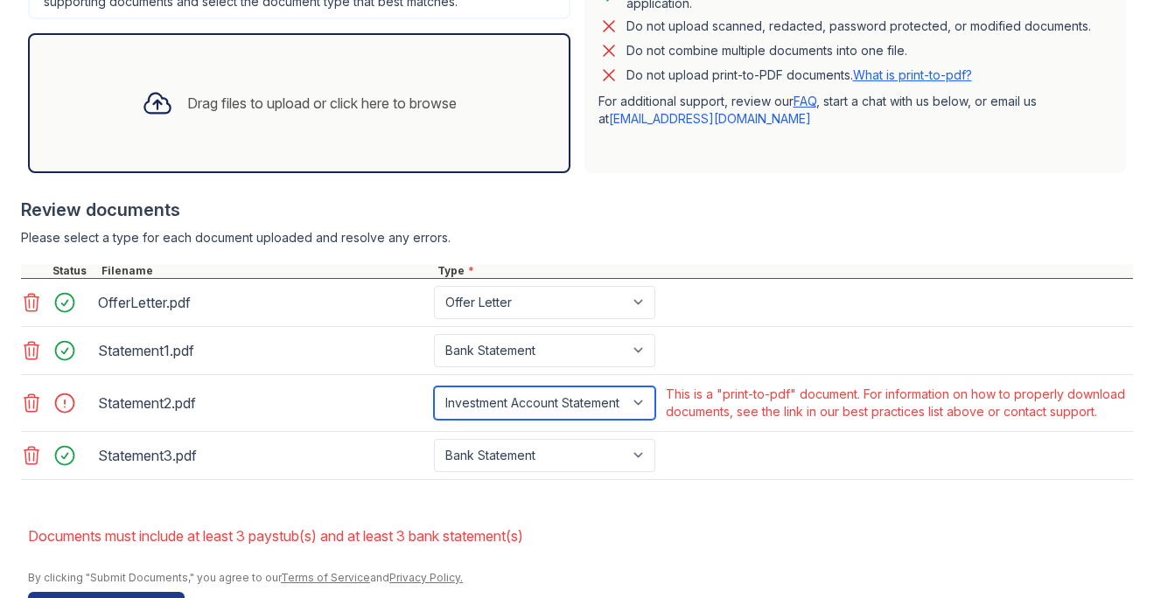 The width and height of the screenshot is (1161, 598). Describe the element at coordinates (262, 351) in the screenshot. I see `div: Statement1.pdf` at that location.